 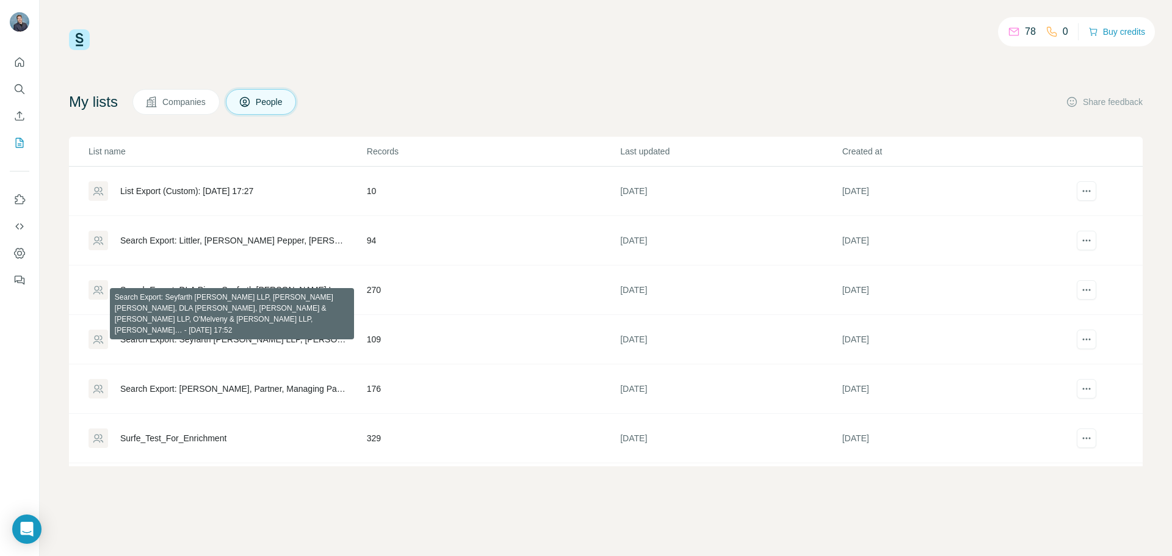 I want to click on td: 109, so click(x=492, y=339).